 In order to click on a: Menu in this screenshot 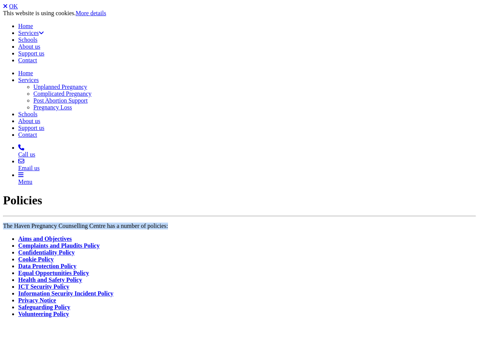, I will do `click(247, 178)`.